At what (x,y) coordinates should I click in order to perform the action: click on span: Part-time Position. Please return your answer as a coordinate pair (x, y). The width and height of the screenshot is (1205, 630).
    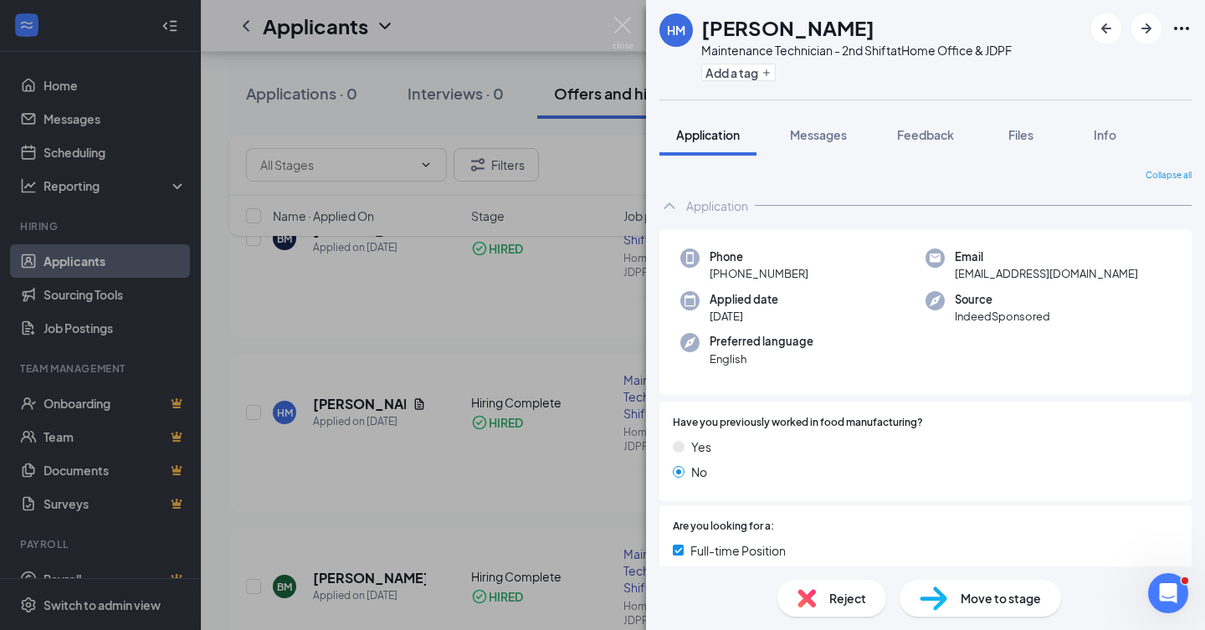
    Looking at the image, I should click on (739, 576).